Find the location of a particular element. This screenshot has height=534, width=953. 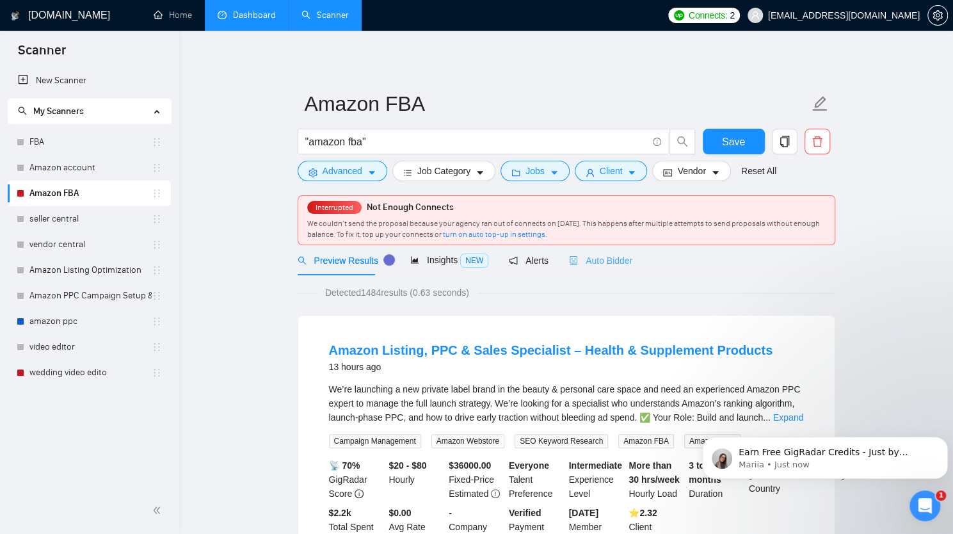

span: Amazon PPC is located at coordinates (712, 441).